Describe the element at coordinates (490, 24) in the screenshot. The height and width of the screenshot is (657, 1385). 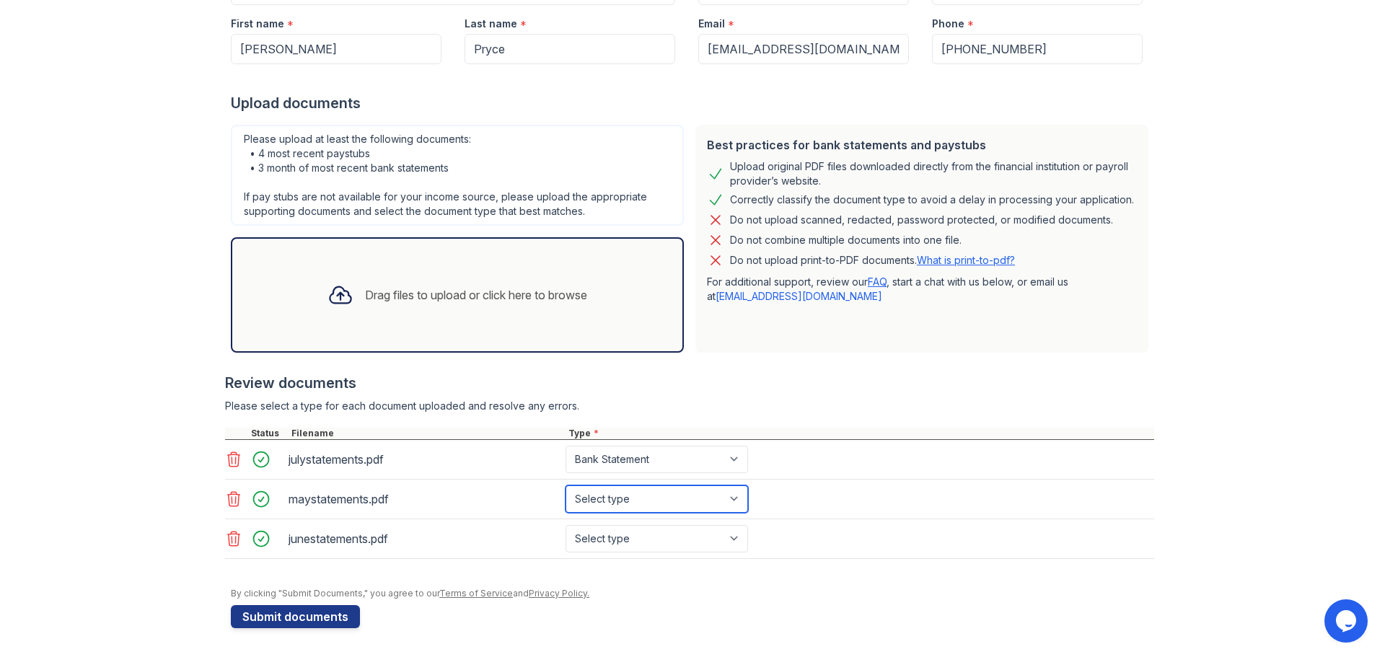
I see `label: Last name` at that location.